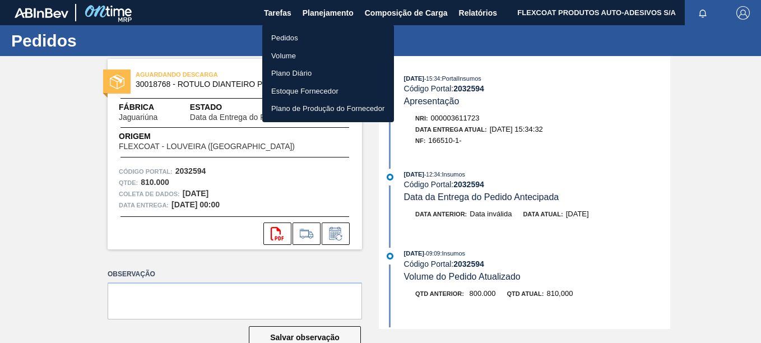 This screenshot has width=761, height=343. Describe the element at coordinates (328, 56) in the screenshot. I see `a: Volume` at that location.